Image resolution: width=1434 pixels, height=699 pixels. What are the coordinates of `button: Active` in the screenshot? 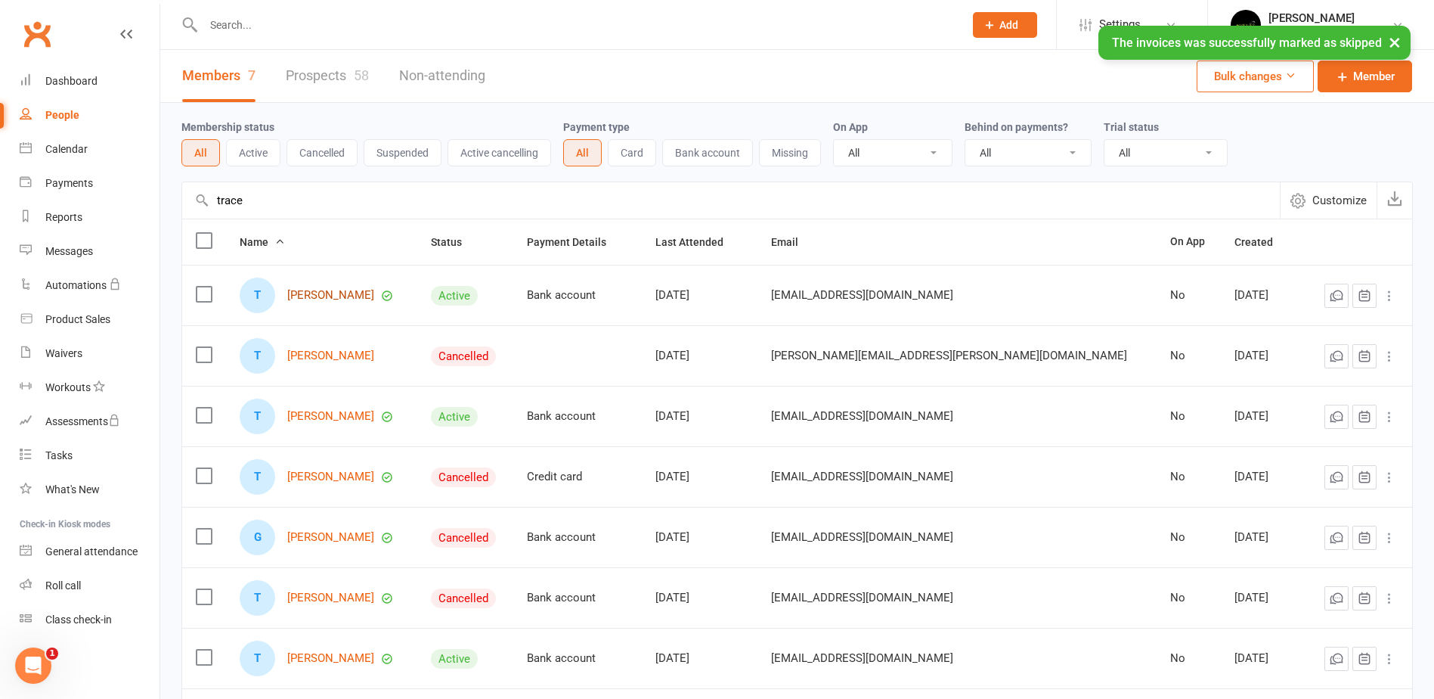 It's located at (253, 153).